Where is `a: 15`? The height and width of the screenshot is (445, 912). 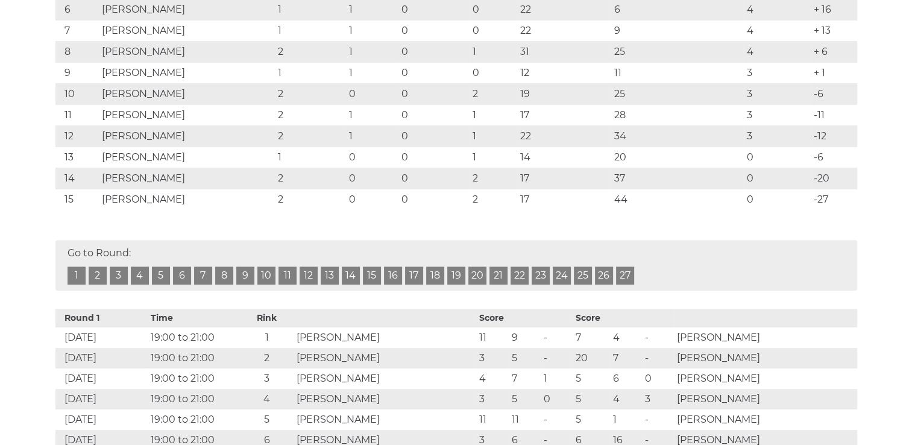 a: 15 is located at coordinates (372, 275).